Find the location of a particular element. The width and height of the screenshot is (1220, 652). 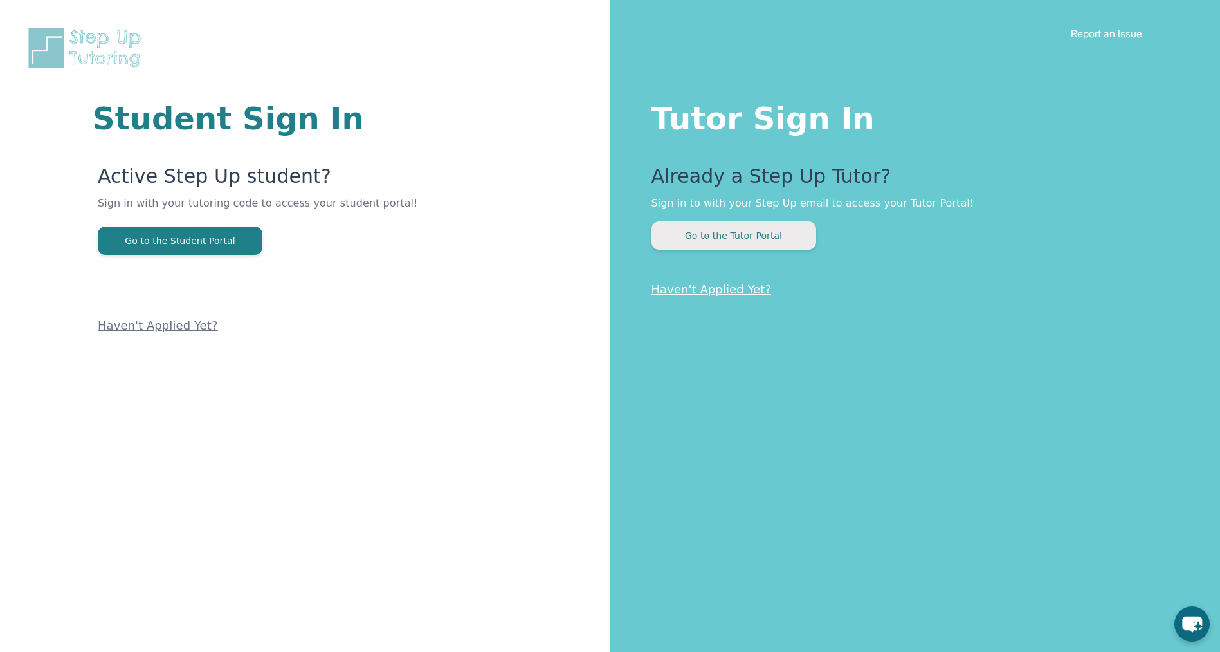

p: Sign in to with your Step Up email to access your Tutor Portal! is located at coordinates (910, 203).